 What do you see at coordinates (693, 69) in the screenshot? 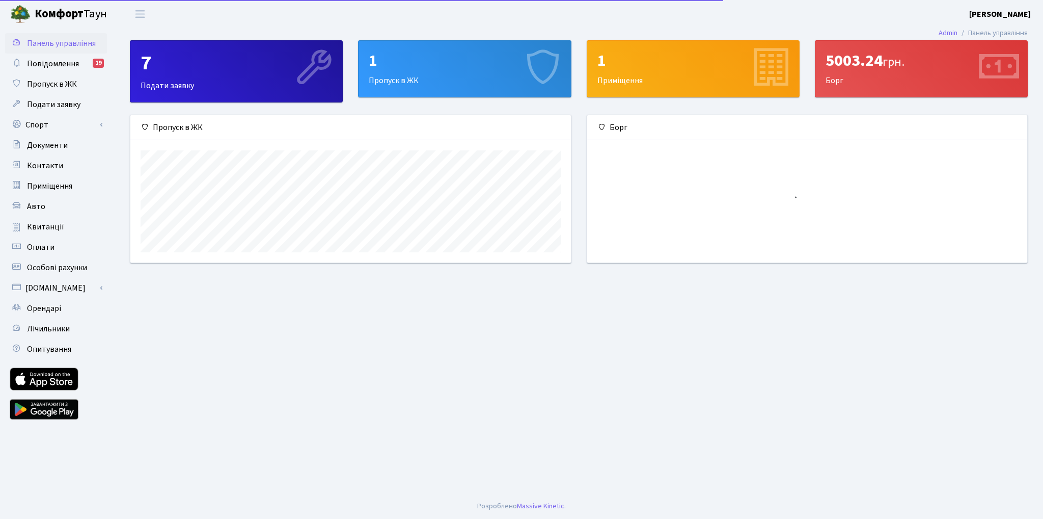
I see `a: 1Приміщення` at bounding box center [693, 69].